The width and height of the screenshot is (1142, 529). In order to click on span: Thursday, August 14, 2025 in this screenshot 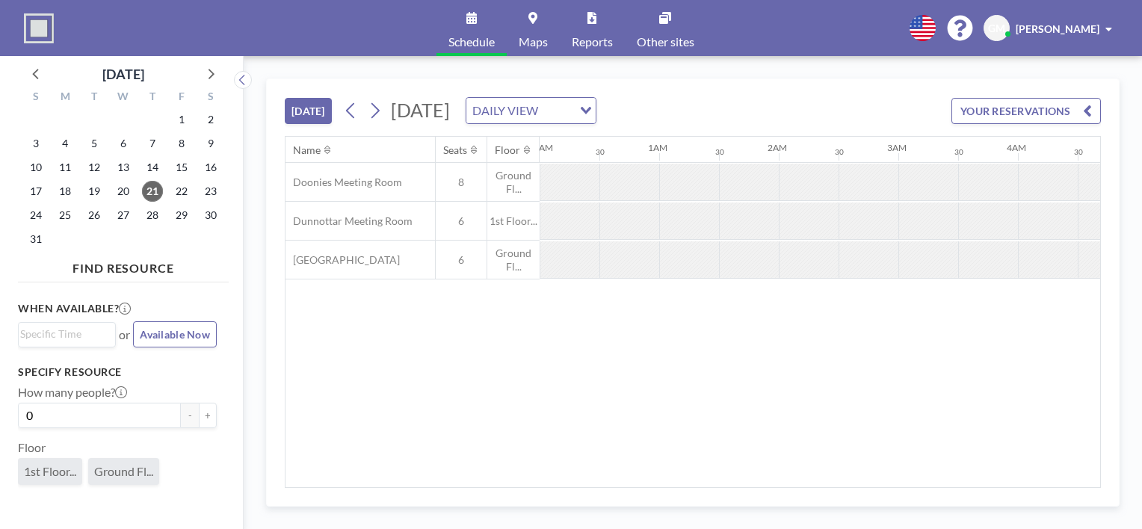, I will do `click(152, 167)`.